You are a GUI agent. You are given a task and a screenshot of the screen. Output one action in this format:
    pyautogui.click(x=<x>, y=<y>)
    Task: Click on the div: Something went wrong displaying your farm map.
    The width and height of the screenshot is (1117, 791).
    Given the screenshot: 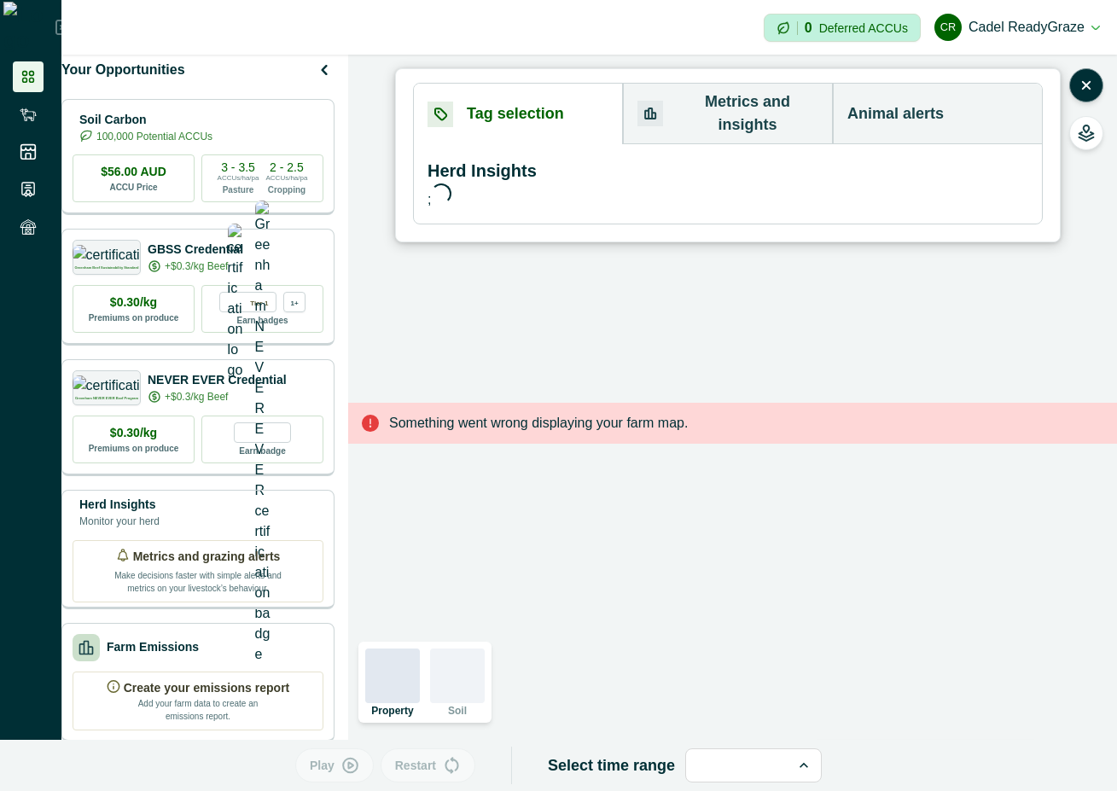 What is the action you would take?
    pyautogui.click(x=732, y=423)
    